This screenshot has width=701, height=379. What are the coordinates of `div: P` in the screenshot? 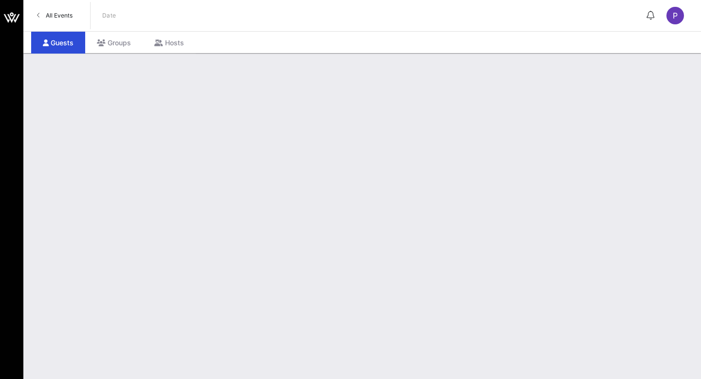 It's located at (675, 16).